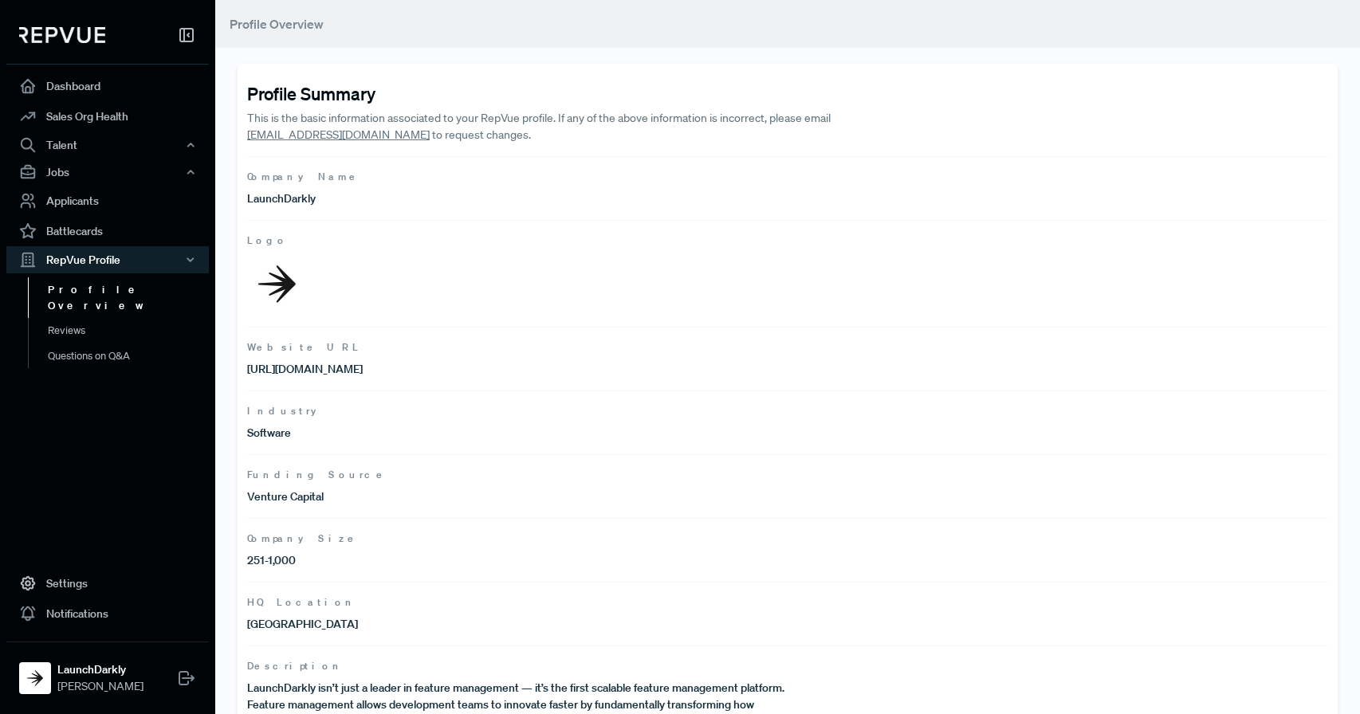 This screenshot has width=1360, height=714. Describe the element at coordinates (277, 284) in the screenshot. I see `img: Logo` at that location.